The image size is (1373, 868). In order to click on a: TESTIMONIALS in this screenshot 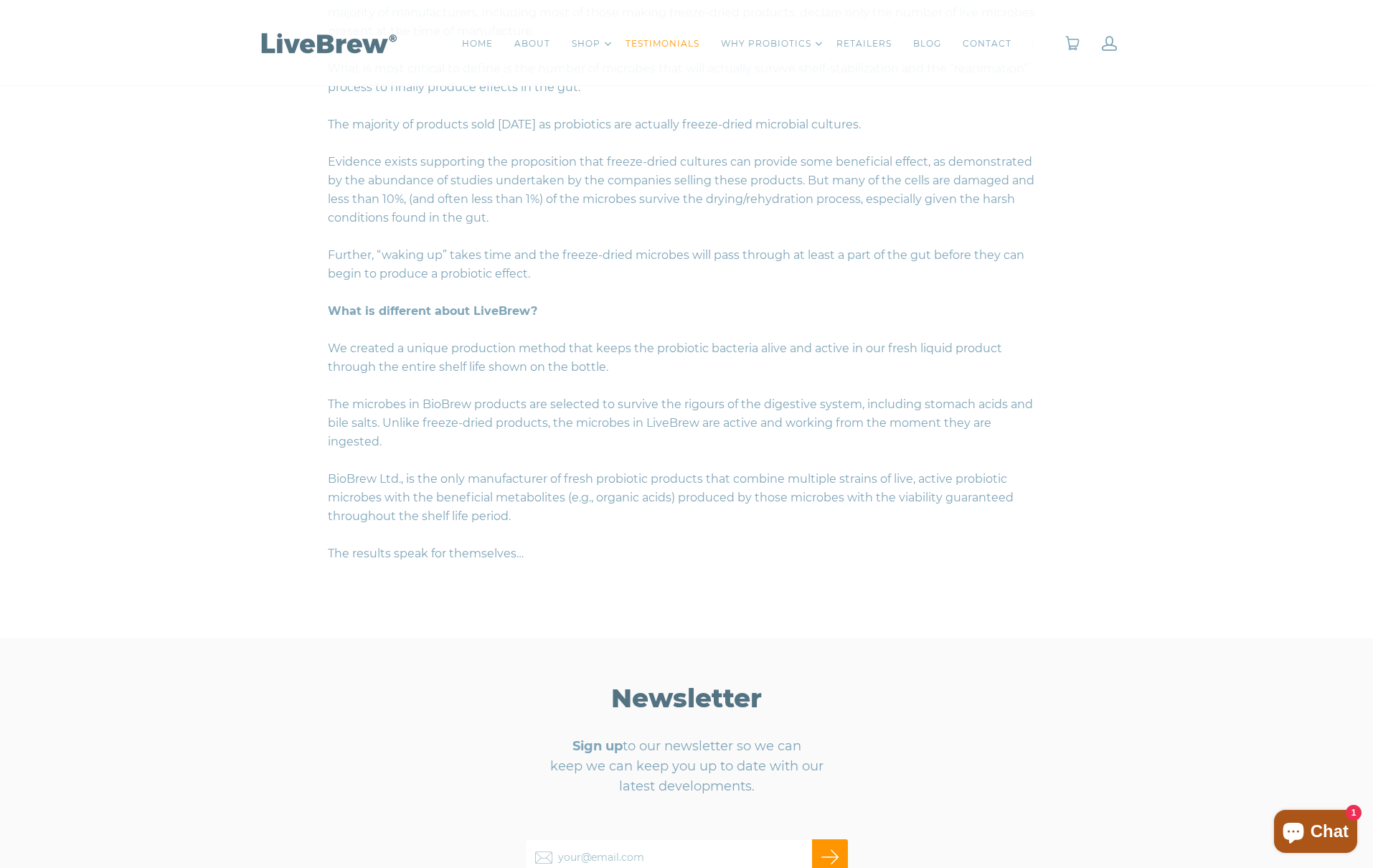, I will do `click(662, 44)`.